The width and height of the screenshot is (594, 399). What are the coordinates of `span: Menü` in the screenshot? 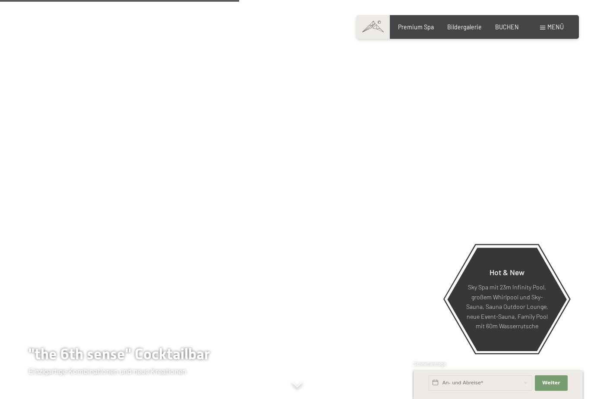 It's located at (555, 27).